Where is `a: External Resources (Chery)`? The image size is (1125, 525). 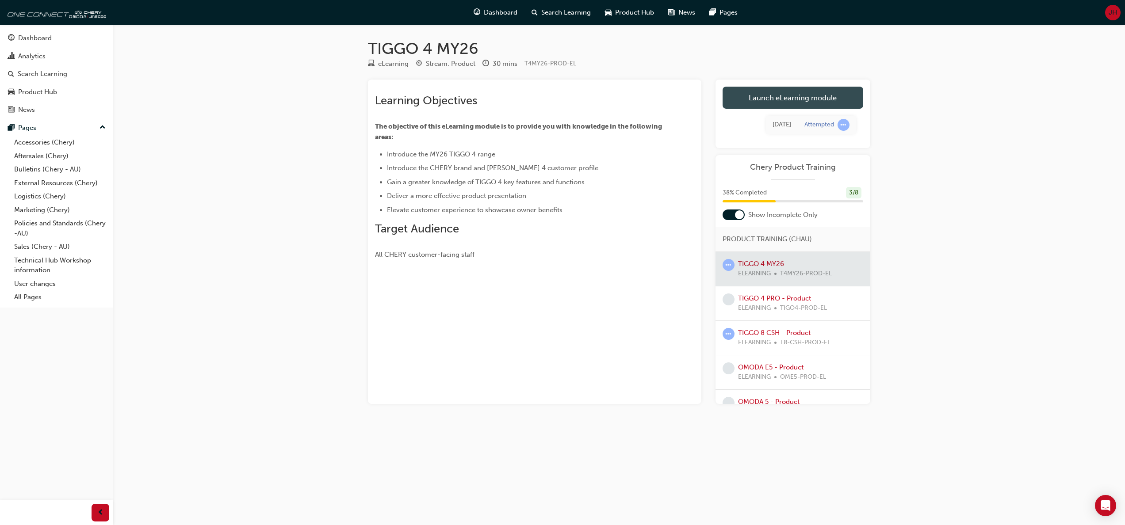
a: External Resources (Chery) is located at coordinates (60, 183).